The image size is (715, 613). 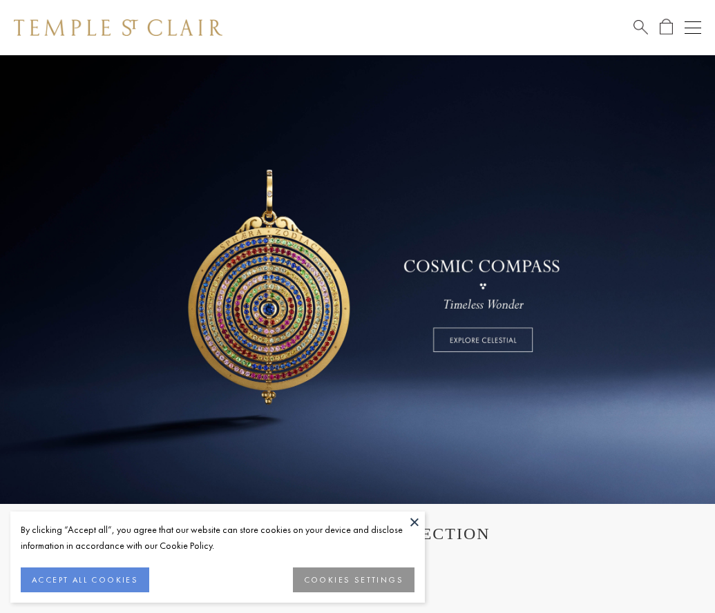 I want to click on a: Open Shopping Bag, so click(x=666, y=27).